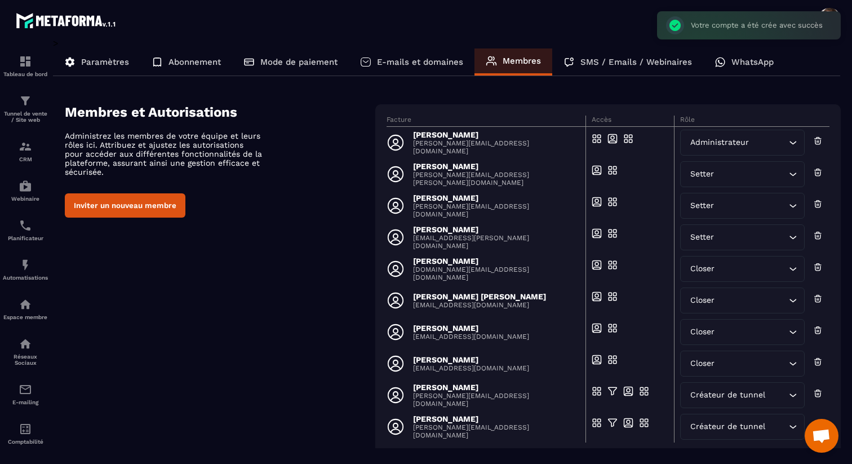 This screenshot has width=852, height=464. I want to click on p: WhatsApp, so click(753, 62).